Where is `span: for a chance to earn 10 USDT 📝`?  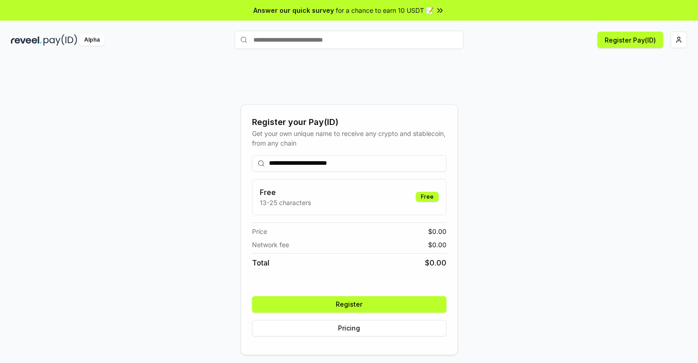
span: for a chance to earn 10 USDT 📝 is located at coordinates (385, 10).